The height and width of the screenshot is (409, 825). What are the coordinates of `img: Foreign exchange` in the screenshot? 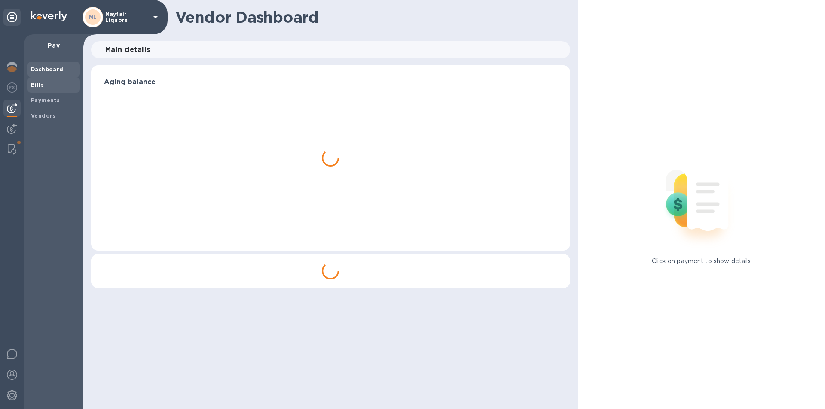 It's located at (12, 88).